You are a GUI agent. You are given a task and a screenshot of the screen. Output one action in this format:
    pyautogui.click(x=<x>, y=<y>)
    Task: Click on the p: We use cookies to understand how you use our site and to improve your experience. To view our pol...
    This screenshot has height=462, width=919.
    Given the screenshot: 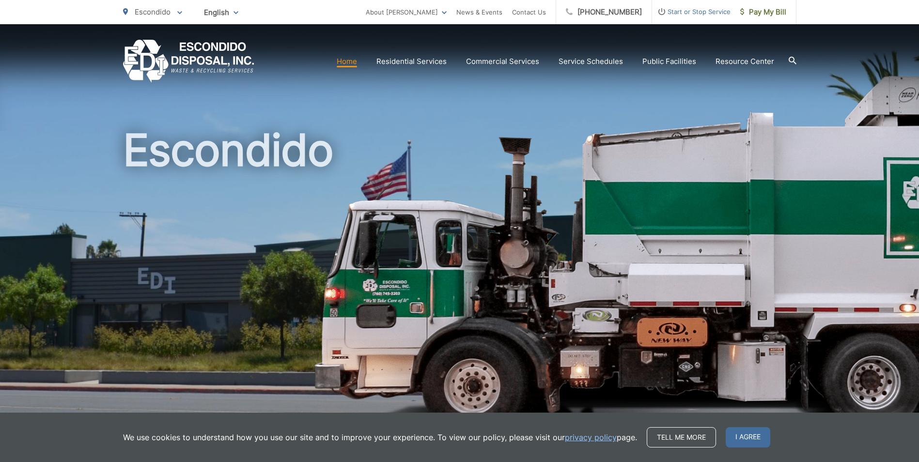 What is the action you would take?
    pyautogui.click(x=380, y=438)
    